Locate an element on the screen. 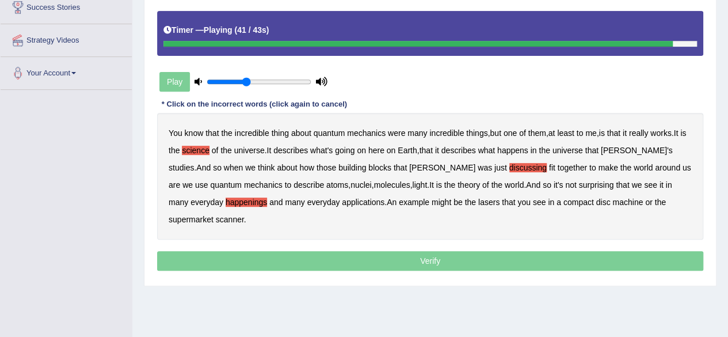  b: just is located at coordinates (501, 168).